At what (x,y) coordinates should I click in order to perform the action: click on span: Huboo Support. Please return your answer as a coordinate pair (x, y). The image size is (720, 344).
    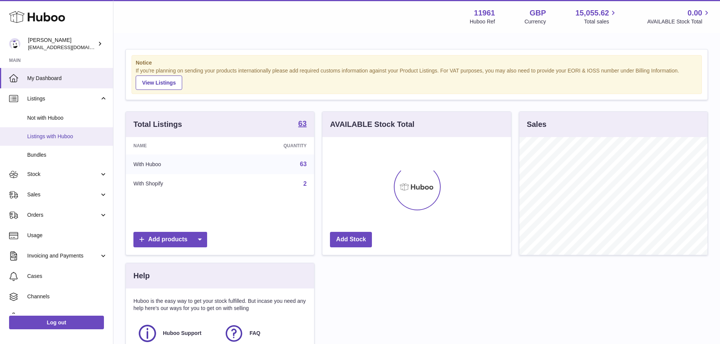
    Looking at the image, I should click on (182, 333).